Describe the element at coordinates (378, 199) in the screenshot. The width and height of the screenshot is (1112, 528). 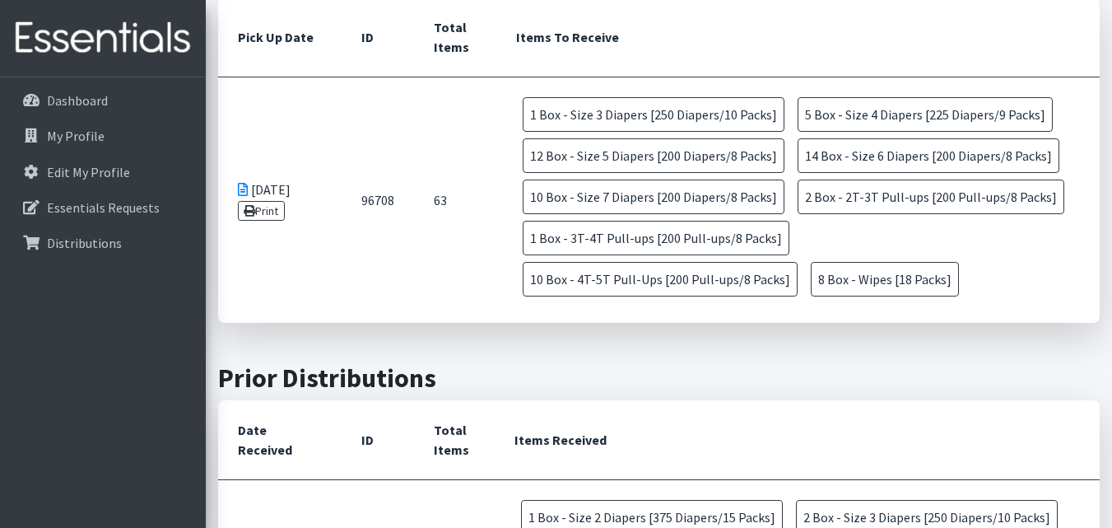
I see `td: 96708` at that location.